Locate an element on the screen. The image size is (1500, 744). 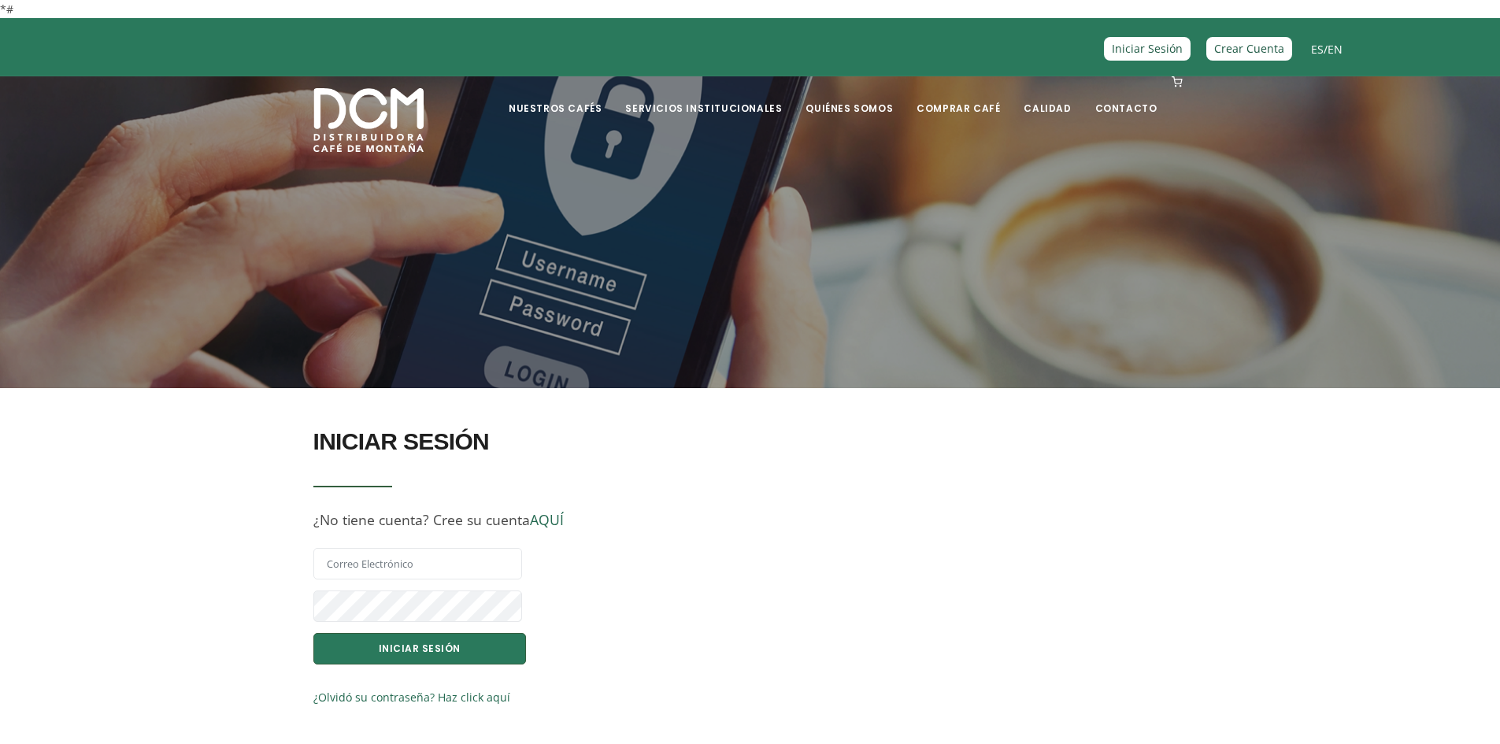
input: Correo Electrónico is located at coordinates (417, 564).